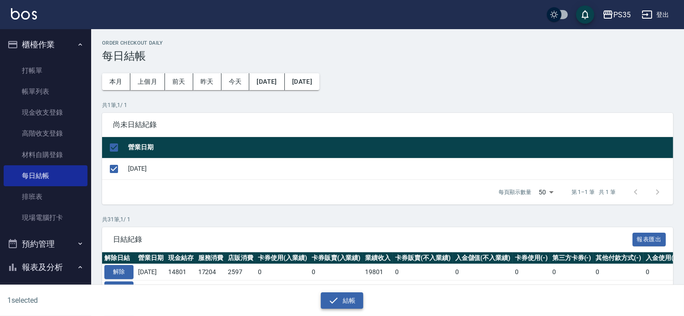 This screenshot has width=684, height=316. I want to click on a: 材料自購登錄, so click(46, 155).